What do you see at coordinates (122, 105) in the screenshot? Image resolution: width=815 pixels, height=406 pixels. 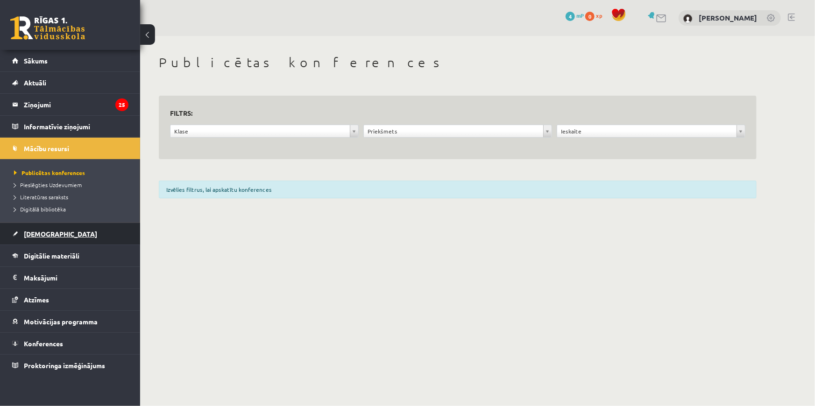 I see `i: 25` at bounding box center [122, 105].